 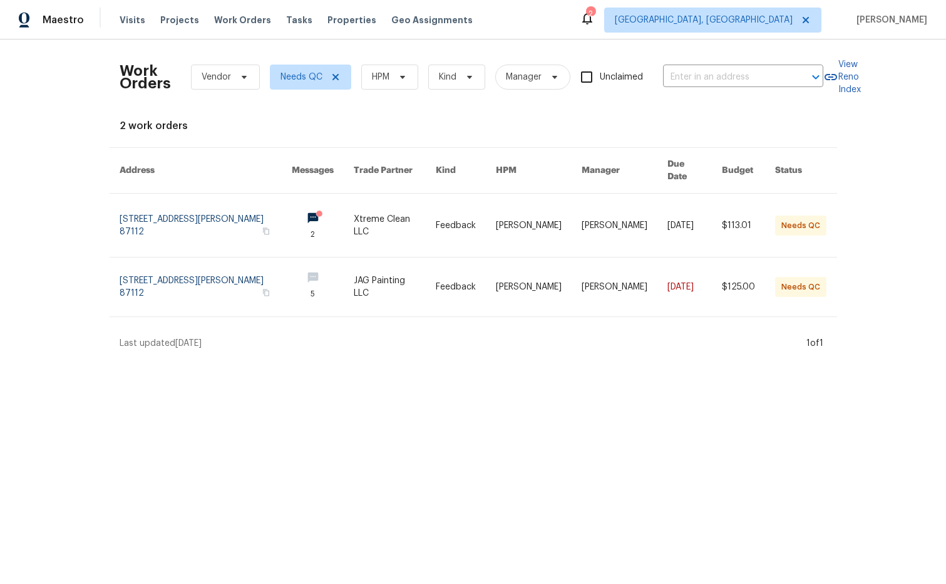 I want to click on button: Open, so click(x=816, y=77).